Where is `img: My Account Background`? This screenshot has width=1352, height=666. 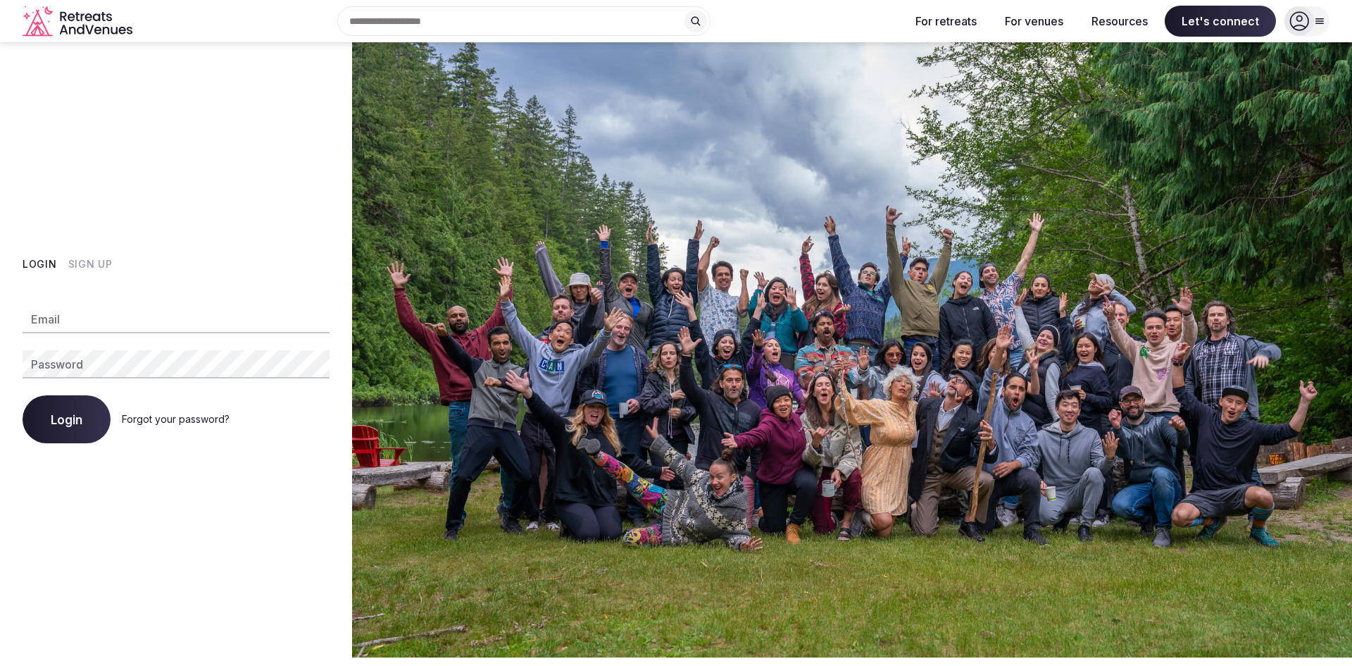 img: My Account Background is located at coordinates (852, 349).